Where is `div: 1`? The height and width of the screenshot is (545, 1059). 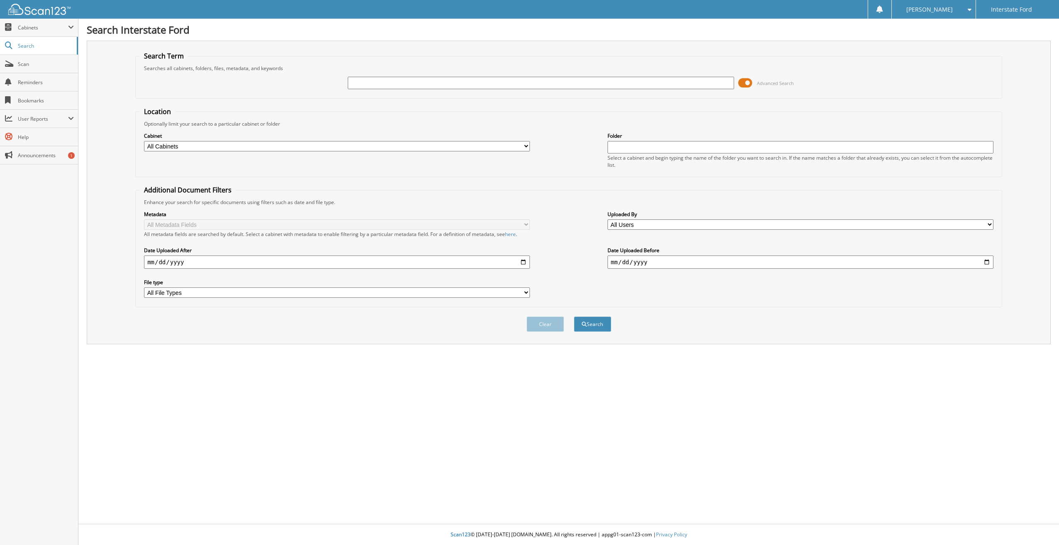
div: 1 is located at coordinates (71, 156).